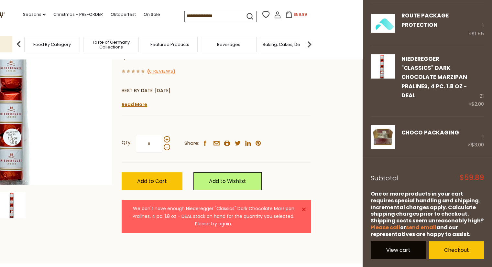  What do you see at coordinates (476, 81) in the screenshot?
I see `div: 21 ×` at bounding box center [476, 81].